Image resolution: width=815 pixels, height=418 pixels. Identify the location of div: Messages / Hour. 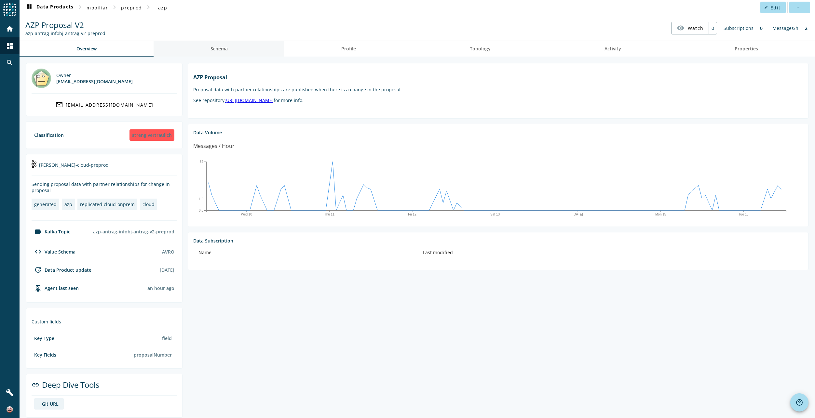
(214, 146).